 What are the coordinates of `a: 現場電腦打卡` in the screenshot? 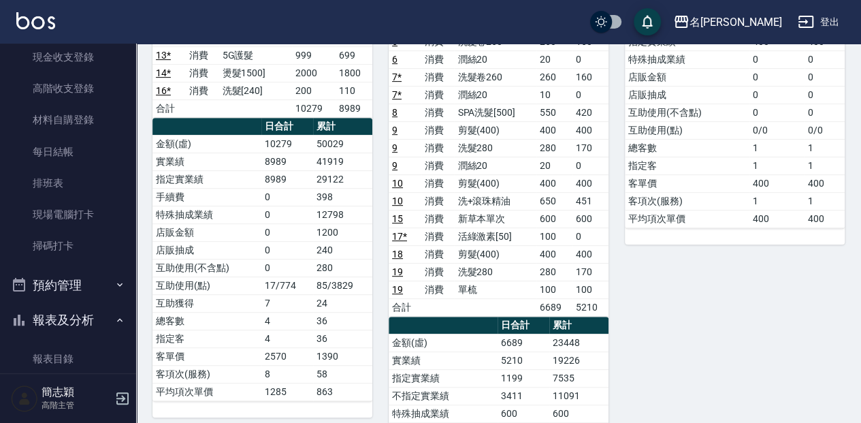 It's located at (68, 214).